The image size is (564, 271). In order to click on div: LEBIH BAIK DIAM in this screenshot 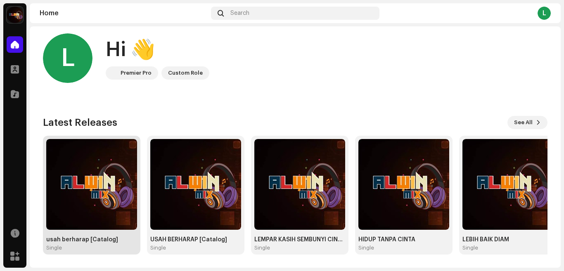, I will do `click(508, 240)`.